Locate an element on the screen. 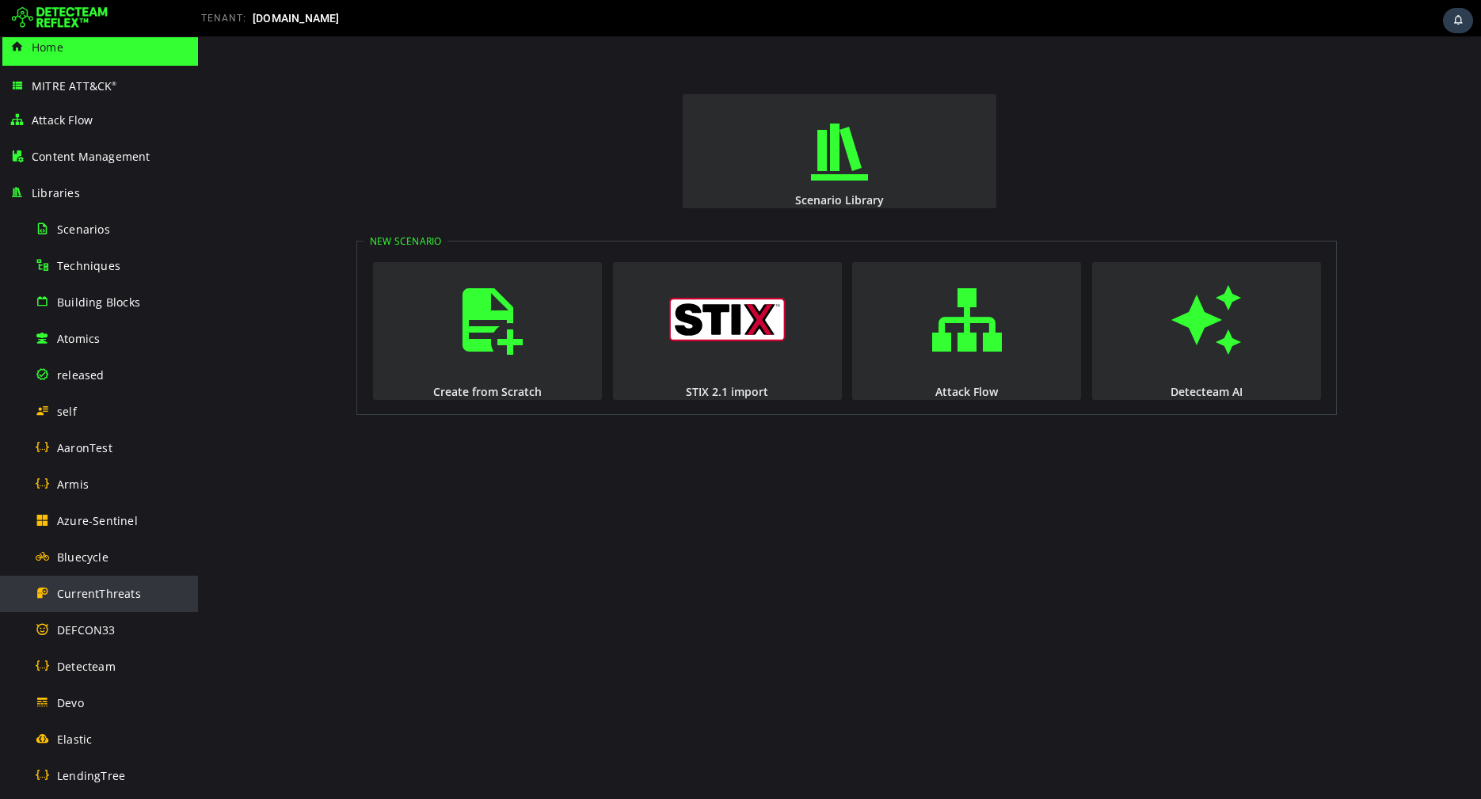 This screenshot has height=799, width=1481. span: MITRE ATT&CK is located at coordinates (74, 86).